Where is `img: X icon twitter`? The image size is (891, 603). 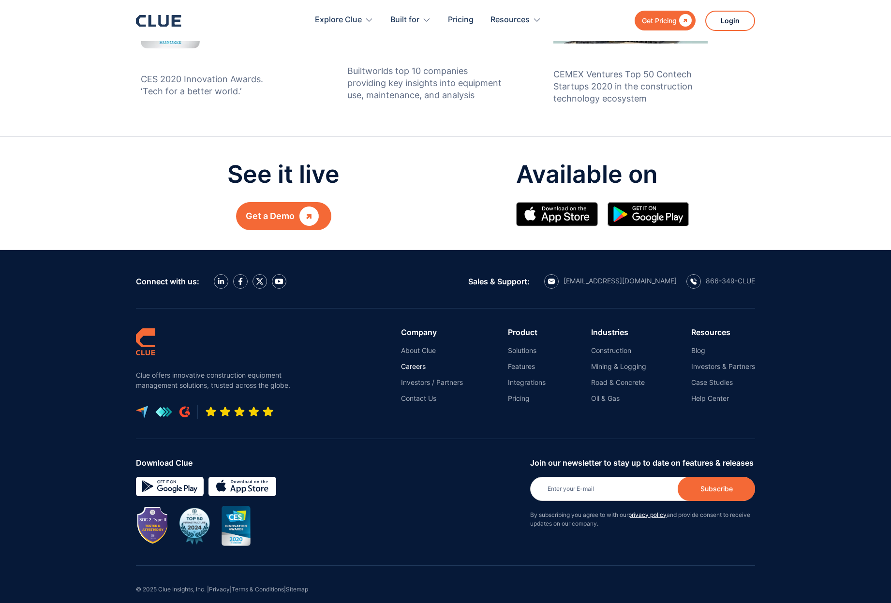 img: X icon twitter is located at coordinates (260, 282).